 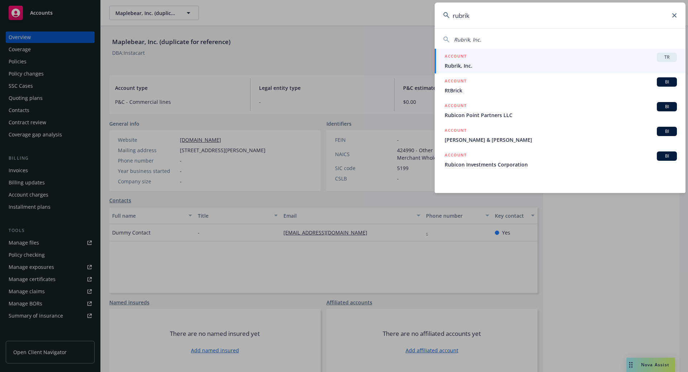 What do you see at coordinates (561, 164) in the screenshot?
I see `span: Rubicon Investments Corporation` at bounding box center [561, 164].